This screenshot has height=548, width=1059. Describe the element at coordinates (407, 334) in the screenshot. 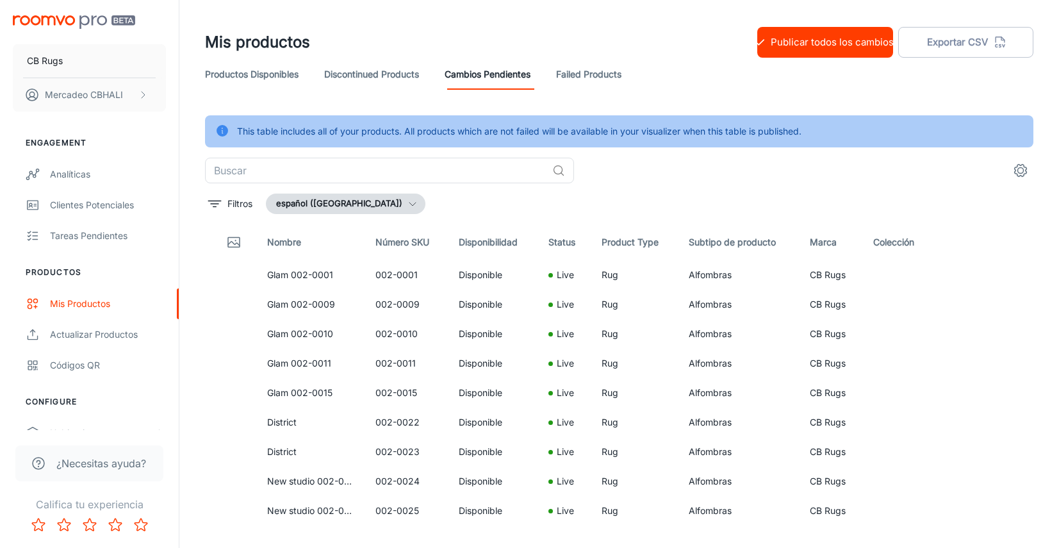

I see `td: 002-0010` at that location.